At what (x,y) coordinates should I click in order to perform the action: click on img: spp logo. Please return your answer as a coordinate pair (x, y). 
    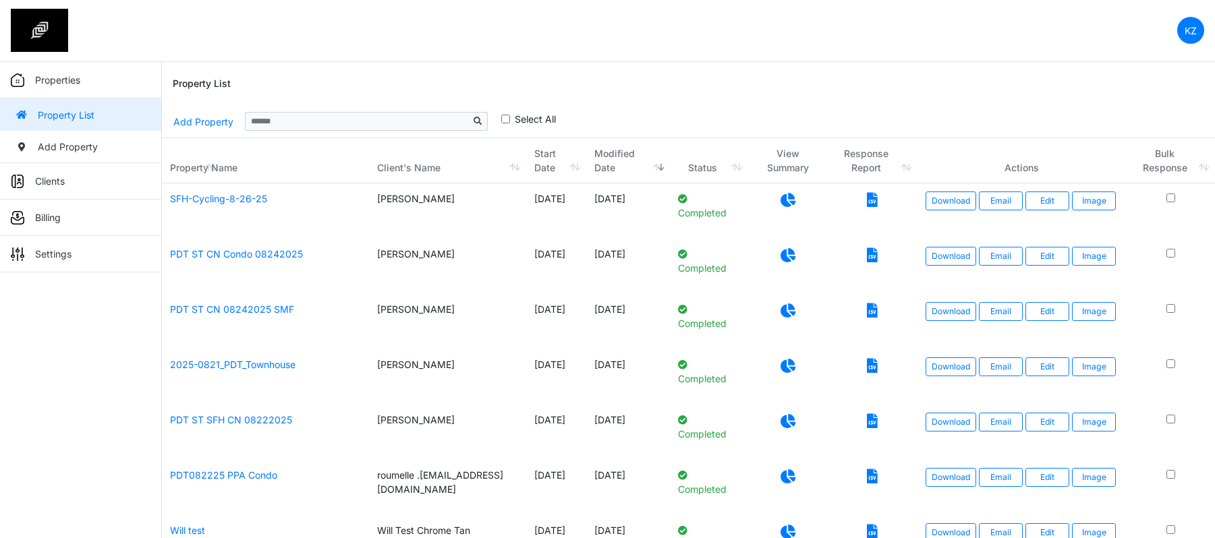
    Looking at the image, I should click on (39, 30).